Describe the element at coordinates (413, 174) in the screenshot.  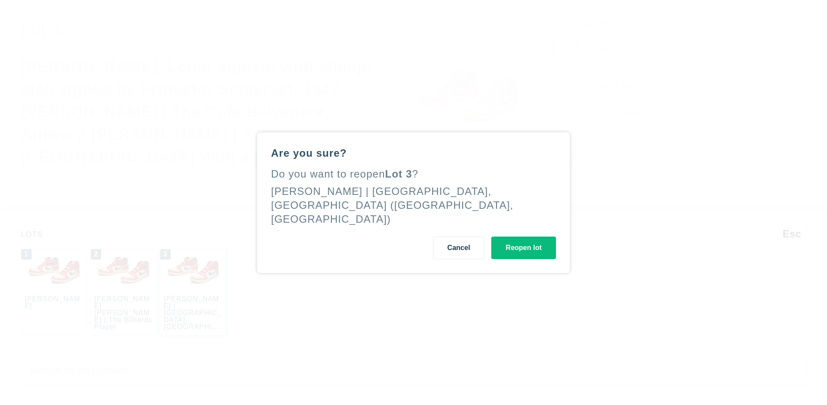
I see `div: Do you want to reopen ?` at that location.